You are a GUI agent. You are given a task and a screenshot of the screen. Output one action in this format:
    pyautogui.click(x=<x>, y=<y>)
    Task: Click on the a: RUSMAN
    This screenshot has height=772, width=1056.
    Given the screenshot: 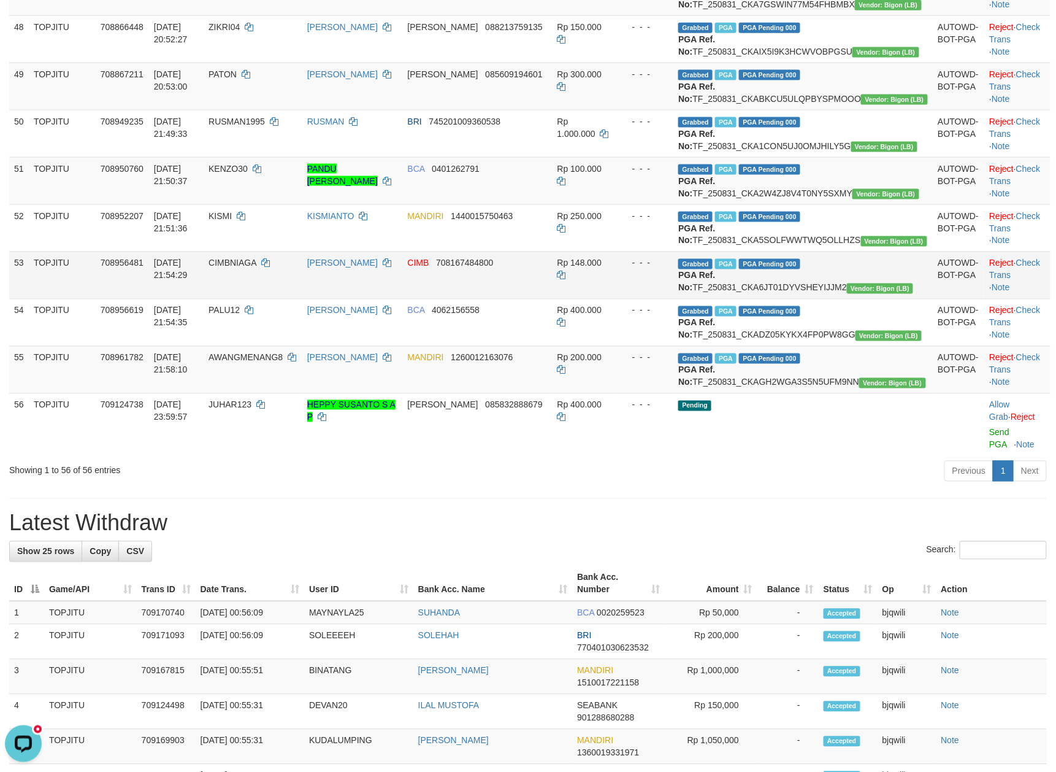 What is the action you would take?
    pyautogui.click(x=326, y=121)
    